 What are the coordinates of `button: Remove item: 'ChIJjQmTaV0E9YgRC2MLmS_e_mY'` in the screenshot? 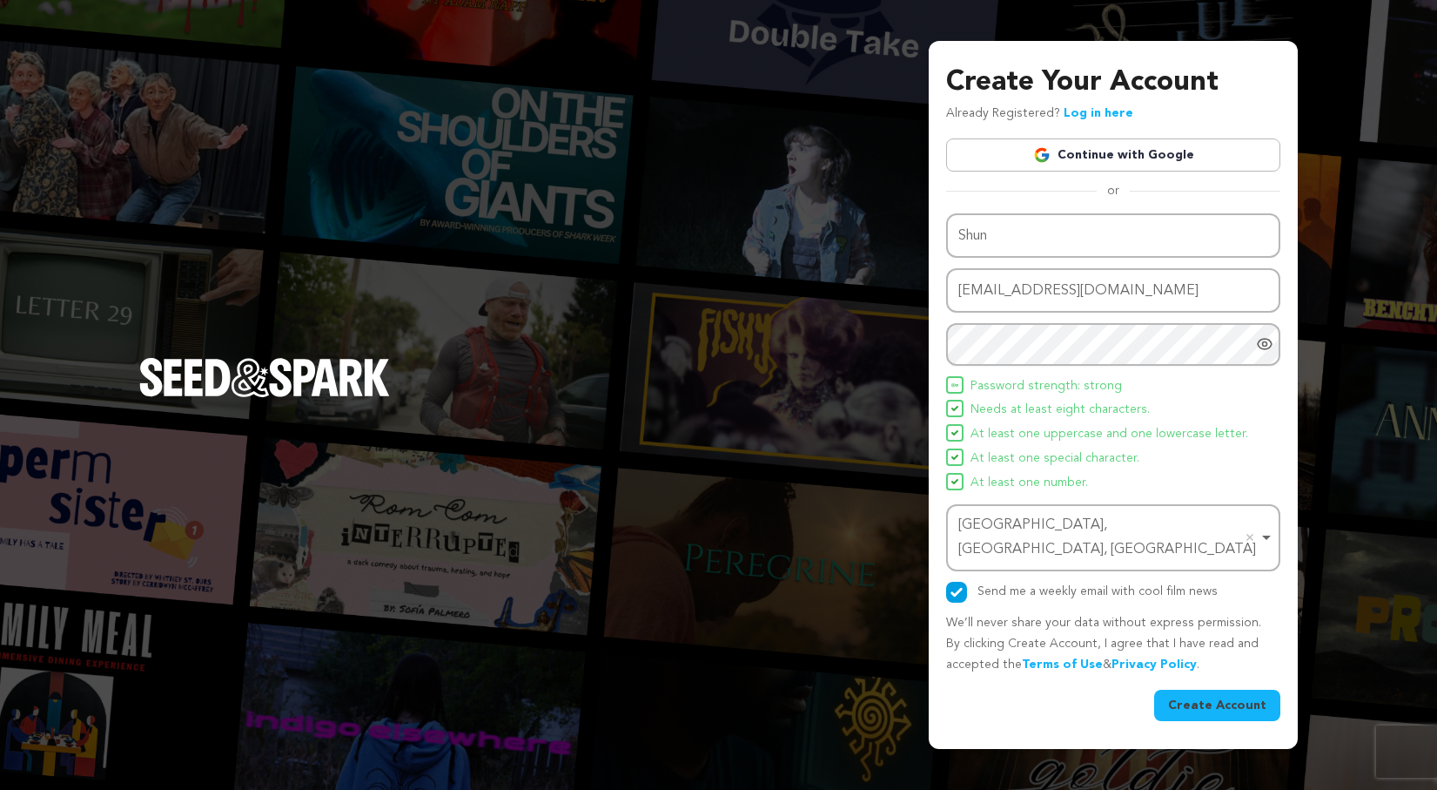 It's located at (1250, 537).